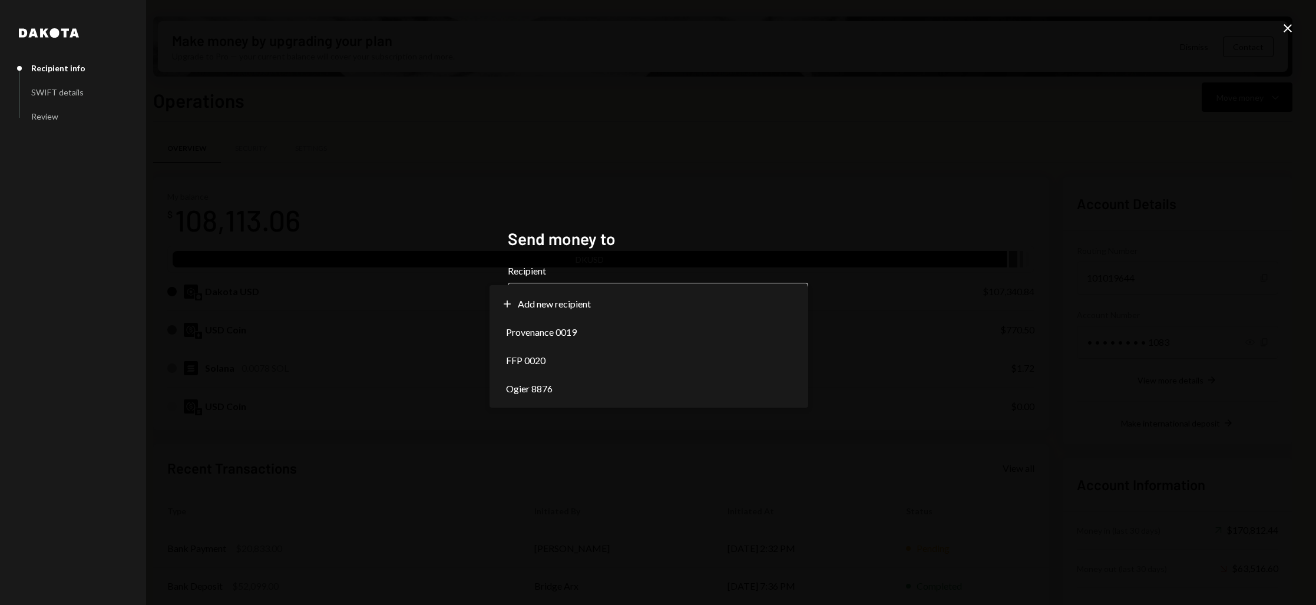  Describe the element at coordinates (658, 299) in the screenshot. I see `button: Recipient` at that location.